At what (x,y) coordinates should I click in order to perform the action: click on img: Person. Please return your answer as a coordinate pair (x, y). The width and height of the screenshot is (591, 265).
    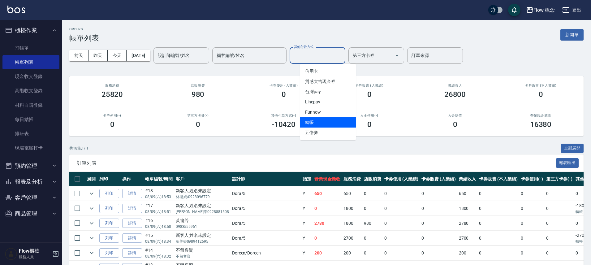
    Looking at the image, I should click on (11, 254).